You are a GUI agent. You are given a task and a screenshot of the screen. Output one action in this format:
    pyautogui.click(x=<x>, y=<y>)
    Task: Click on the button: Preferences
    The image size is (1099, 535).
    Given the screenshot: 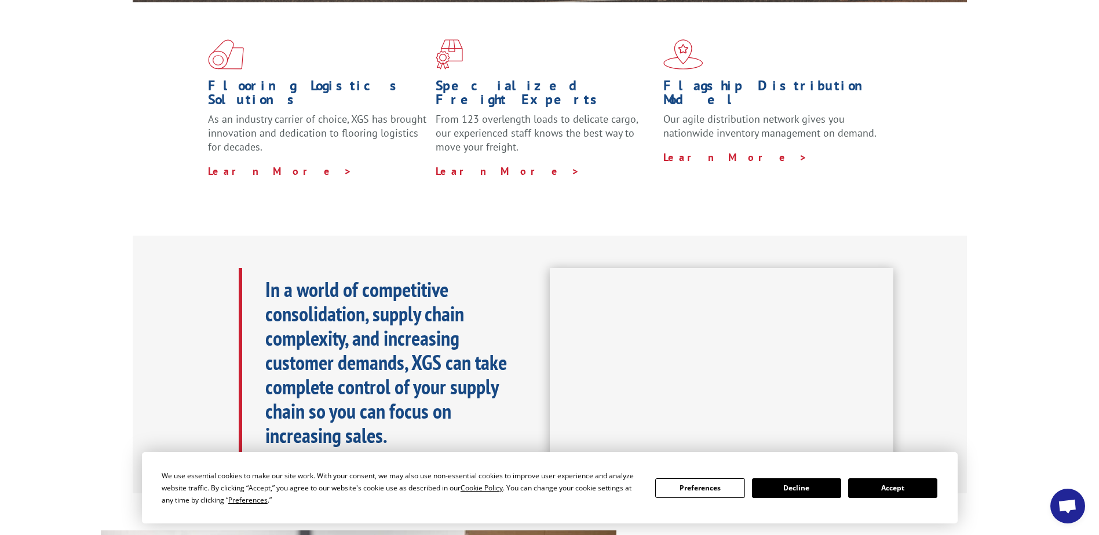 What is the action you would take?
    pyautogui.click(x=700, y=488)
    